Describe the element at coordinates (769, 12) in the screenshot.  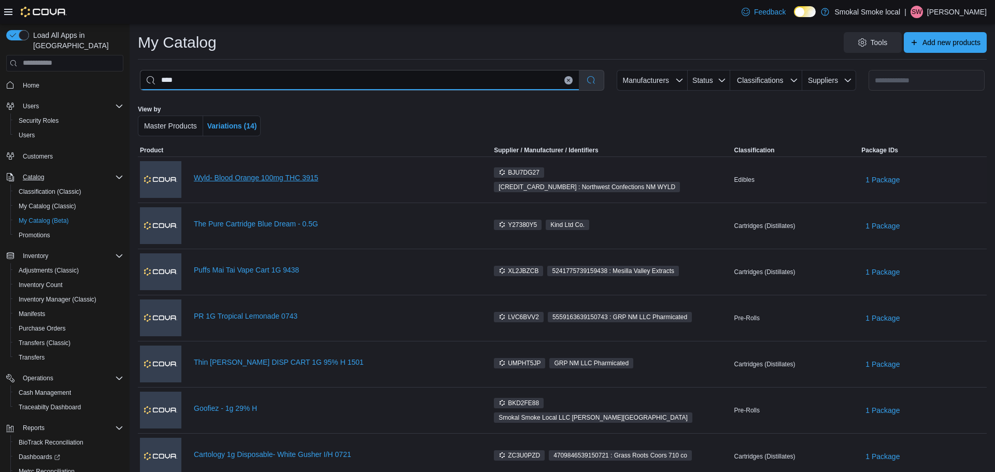
I see `span: Feedback` at that location.